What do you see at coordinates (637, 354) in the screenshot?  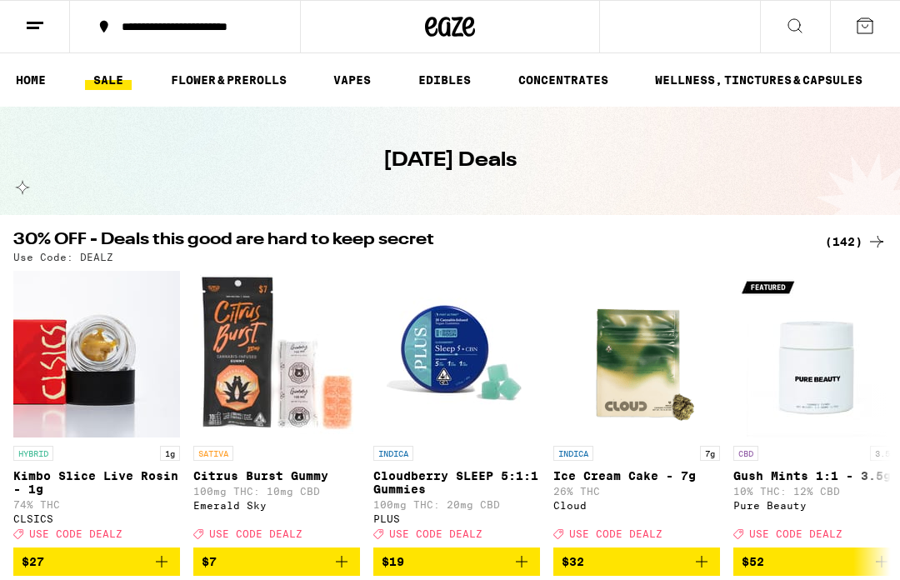 I see `img: Cloud - Ice Cream Cake - 7g` at bounding box center [637, 354].